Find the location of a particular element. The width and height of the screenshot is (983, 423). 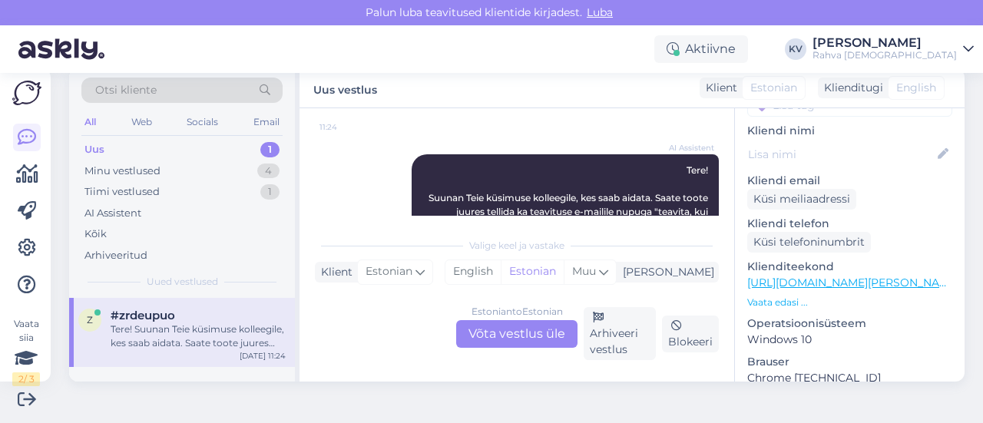

label: Uus vestlus is located at coordinates (345, 88).